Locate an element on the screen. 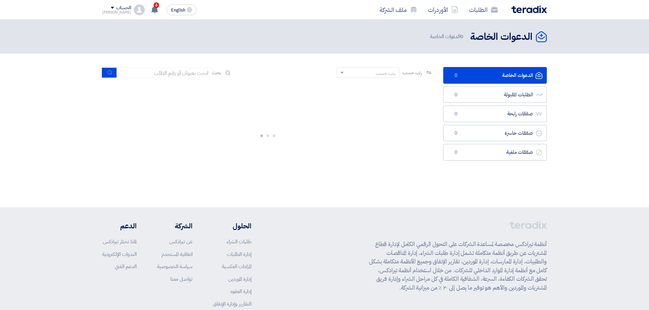  button: English is located at coordinates (182, 10).